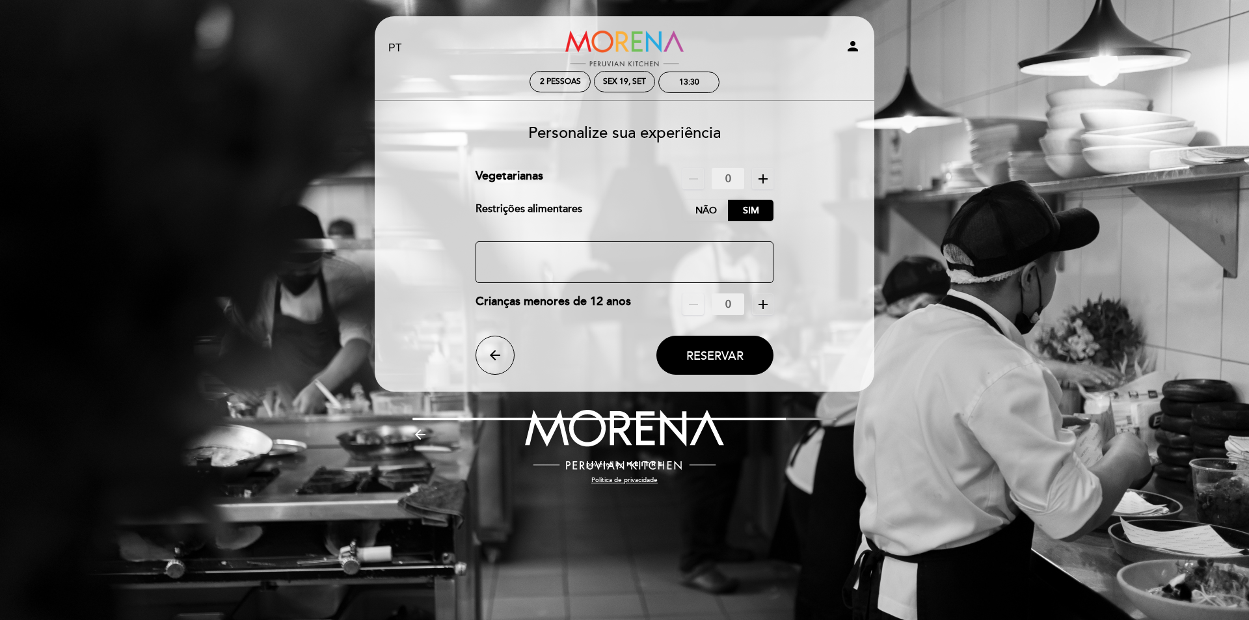 This screenshot has width=1249, height=620. What do you see at coordinates (625, 133) in the screenshot?
I see `span: Personalize sua experiência` at bounding box center [625, 133].